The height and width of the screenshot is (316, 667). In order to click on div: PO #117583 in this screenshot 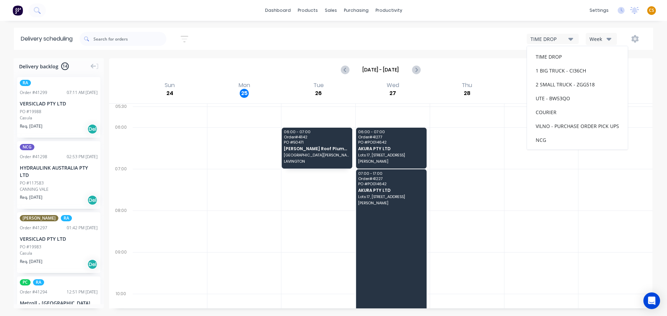, I will do `click(32, 183)`.